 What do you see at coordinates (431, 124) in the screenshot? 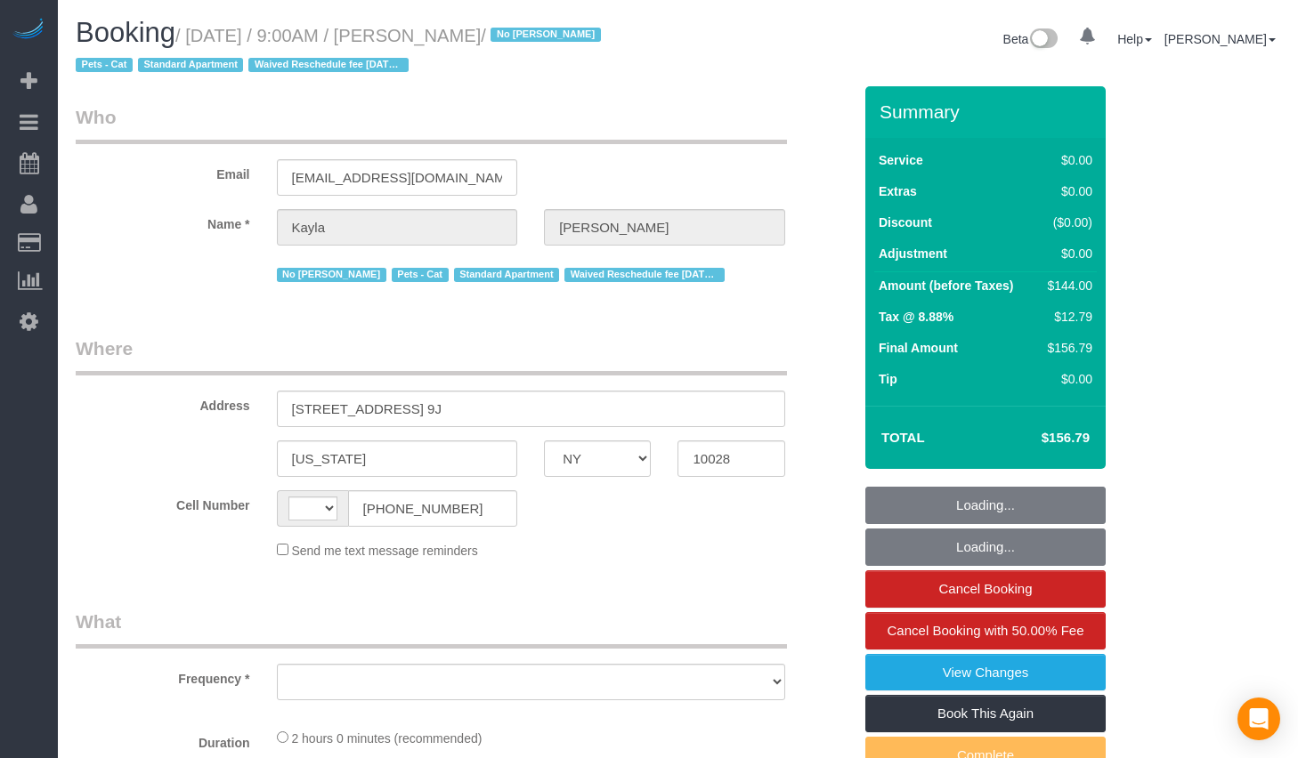
I see `legend: Who` at bounding box center [431, 124].